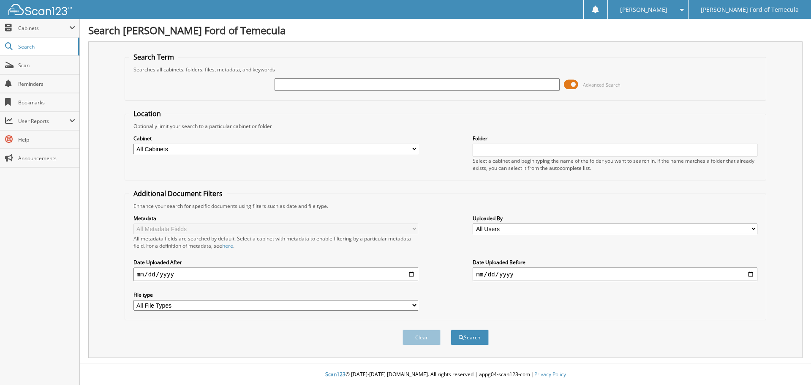 The height and width of the screenshot is (385, 811). Describe the element at coordinates (446, 206) in the screenshot. I see `div: Enhance your search for specific documents using filters such as date and file type.` at that location.